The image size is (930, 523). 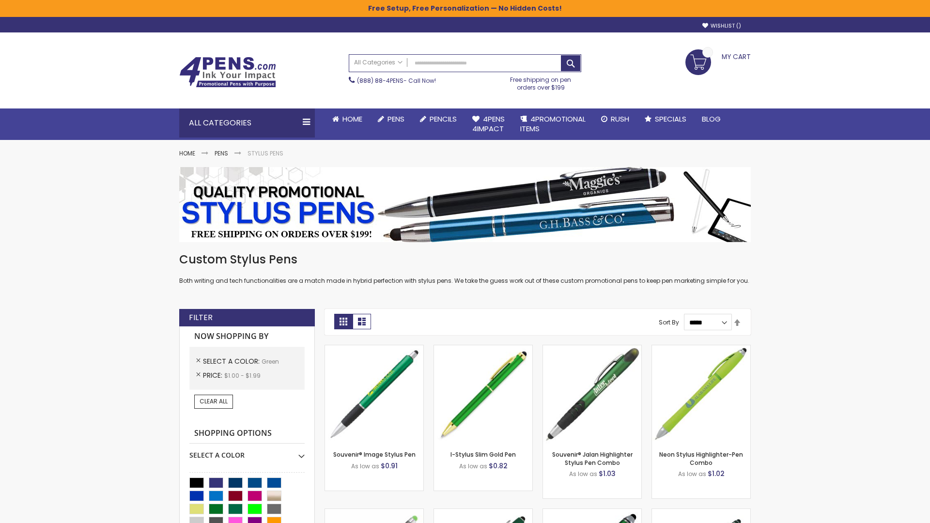 What do you see at coordinates (380, 80) in the screenshot?
I see `a: (888) 88-4PENS` at bounding box center [380, 80].